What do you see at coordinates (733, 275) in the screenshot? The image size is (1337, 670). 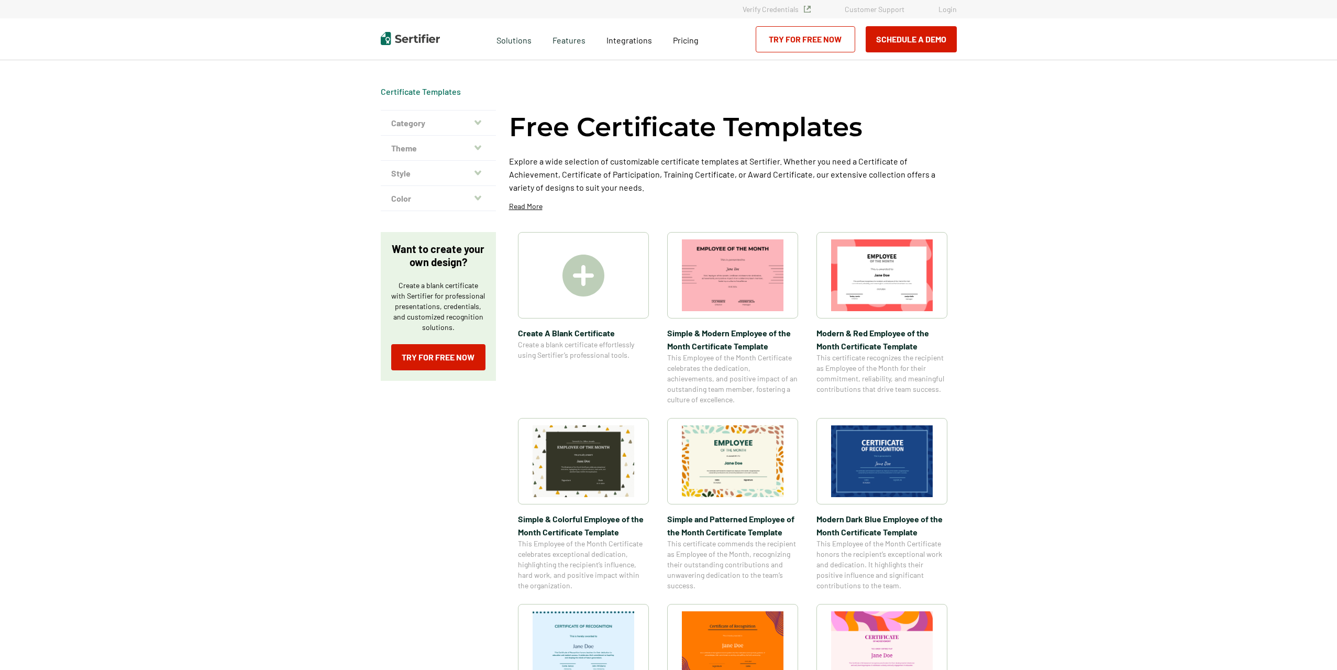 I see `img: Simple & Modern Employee of the Month Certificate Template` at bounding box center [733, 275].